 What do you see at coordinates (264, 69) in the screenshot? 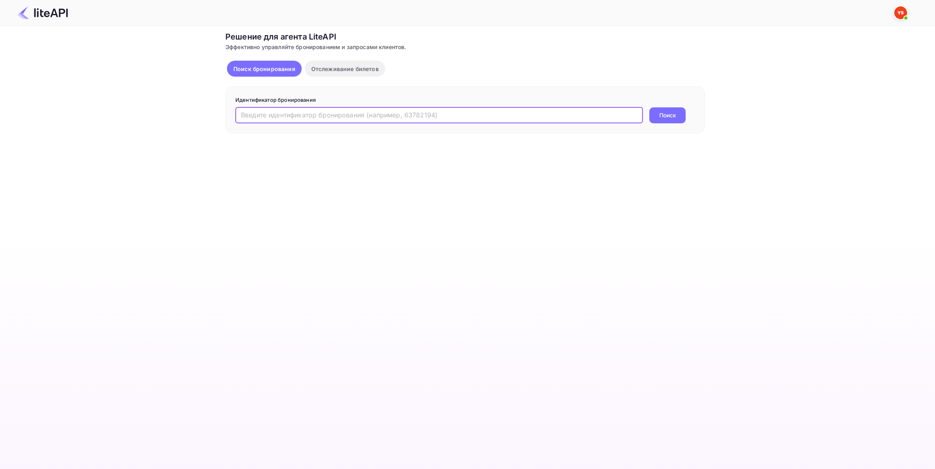
I see `p: Поиск бронирования` at bounding box center [264, 69].